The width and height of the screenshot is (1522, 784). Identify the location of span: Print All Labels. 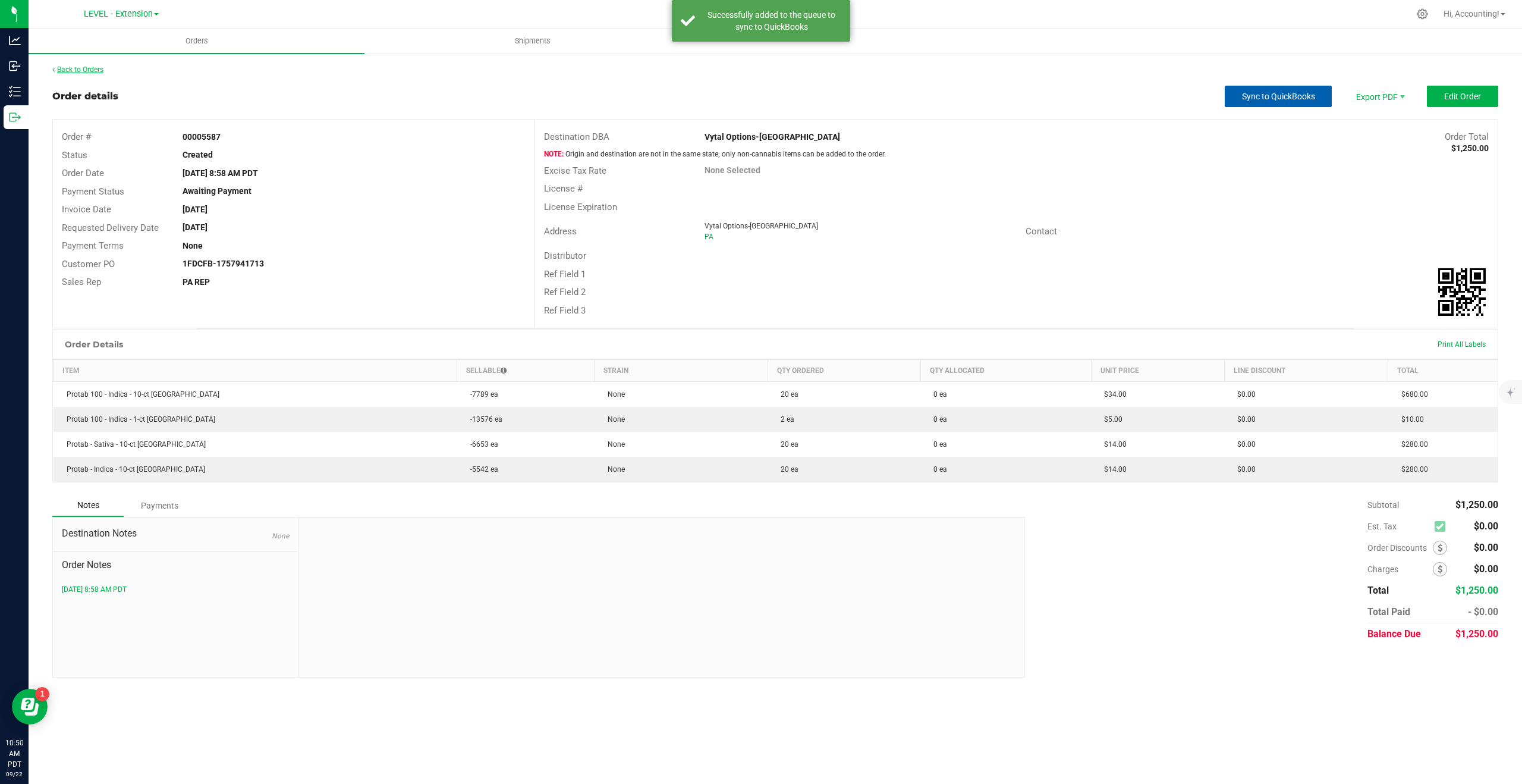
(1462, 345).